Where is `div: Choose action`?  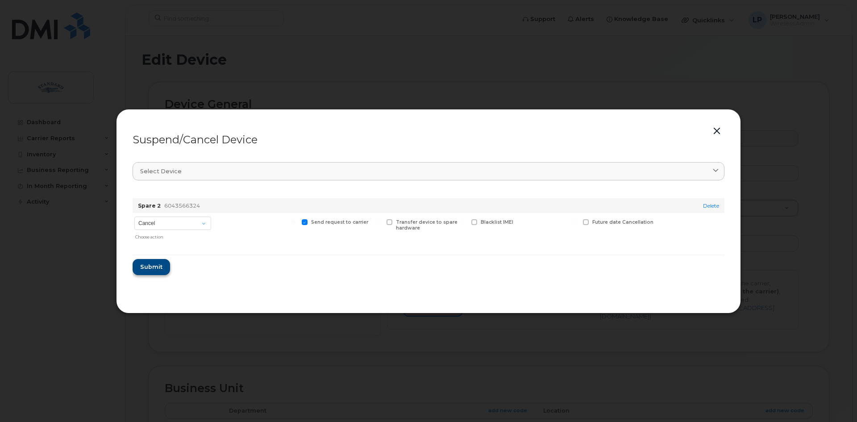
div: Choose action is located at coordinates (173, 235).